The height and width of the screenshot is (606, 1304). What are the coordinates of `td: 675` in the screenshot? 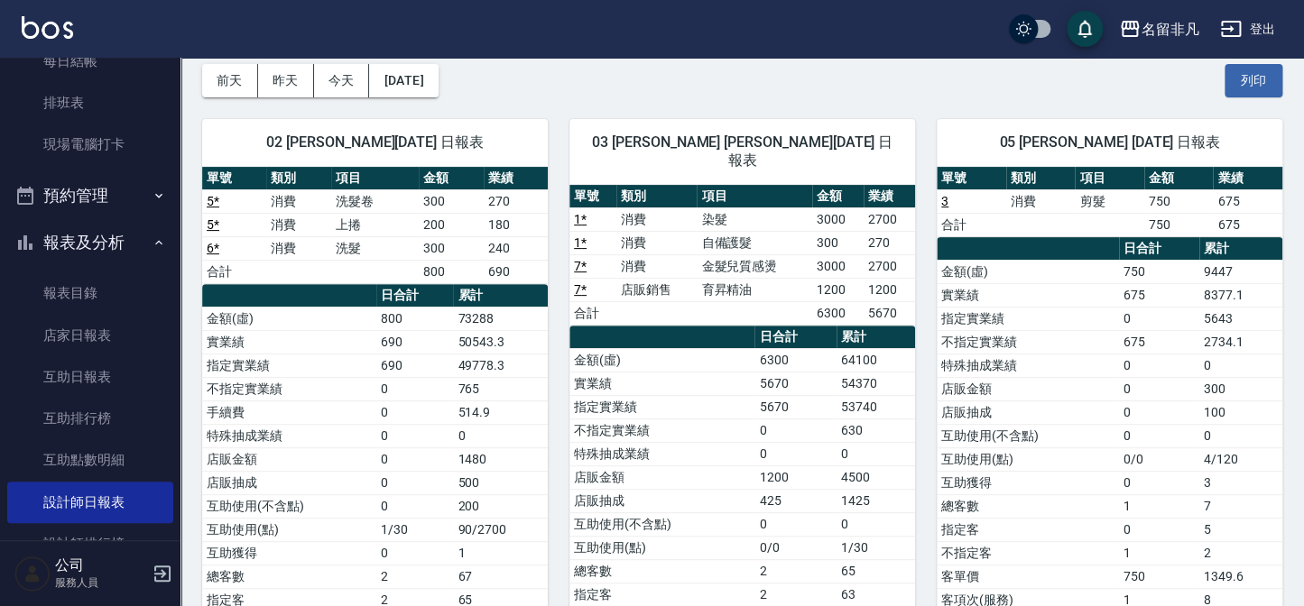 It's located at (1247, 225).